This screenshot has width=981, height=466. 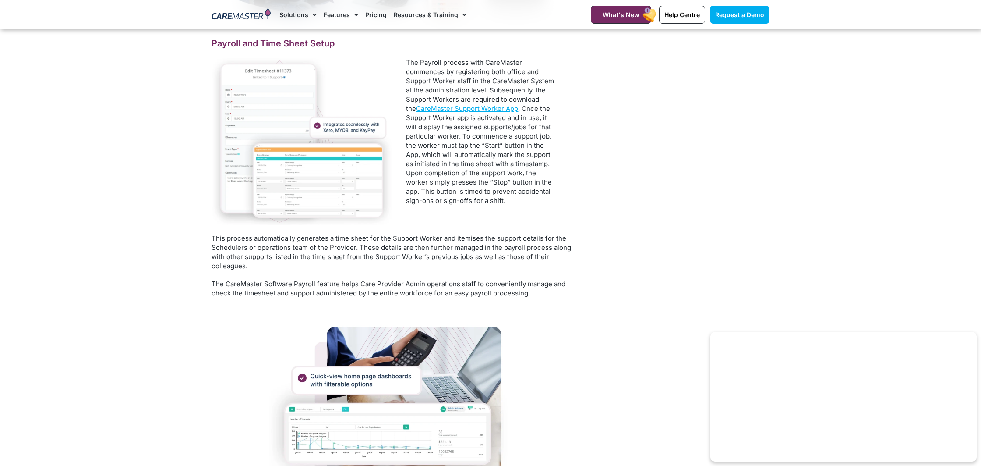 What do you see at coordinates (392, 288) in the screenshot?
I see `p: The CareMaster Software Payroll feature helps Care Provider Admin operations staff to convenientl...` at bounding box center [392, 288].